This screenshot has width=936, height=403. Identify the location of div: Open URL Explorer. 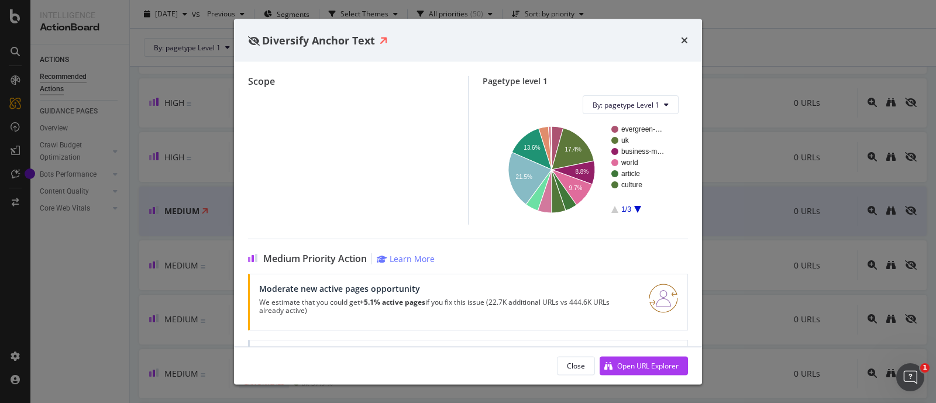
(648, 365).